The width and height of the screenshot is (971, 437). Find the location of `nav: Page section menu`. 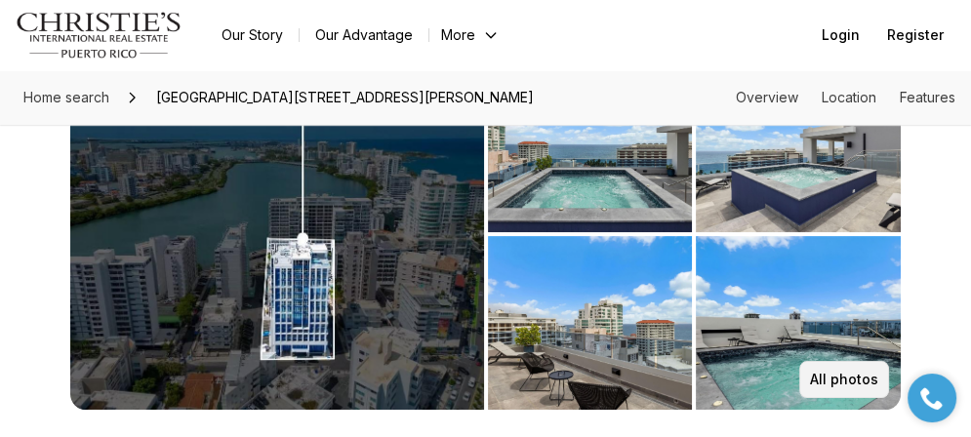

nav: Page section menu is located at coordinates (845, 98).